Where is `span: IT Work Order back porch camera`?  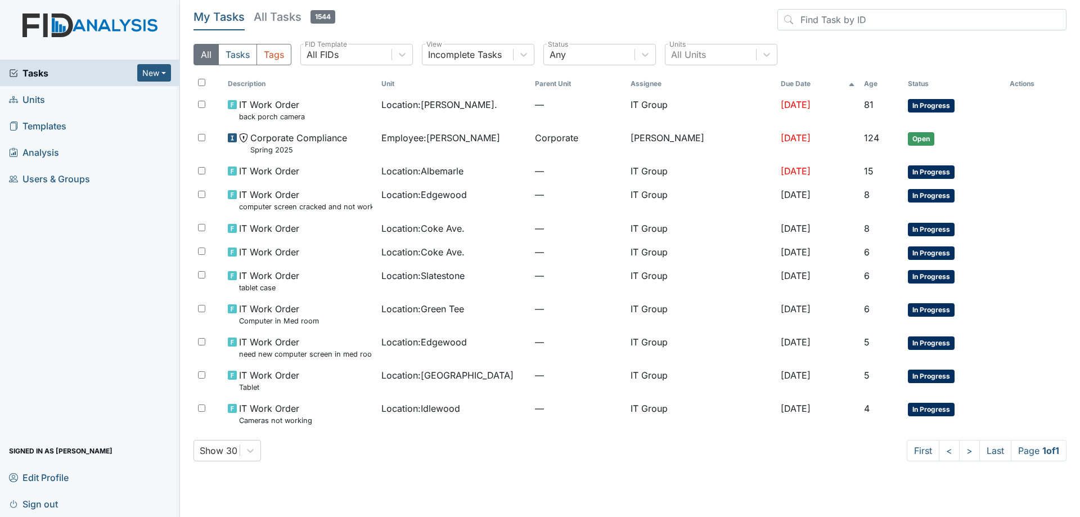 span: IT Work Order back porch camera is located at coordinates (272, 110).